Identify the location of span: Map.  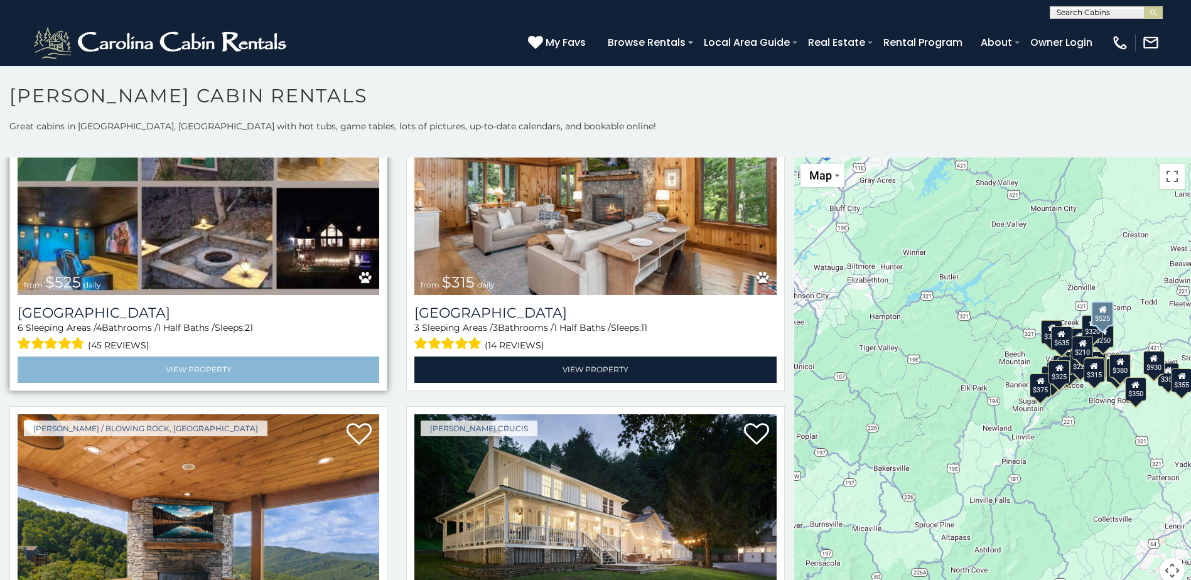
(821, 175).